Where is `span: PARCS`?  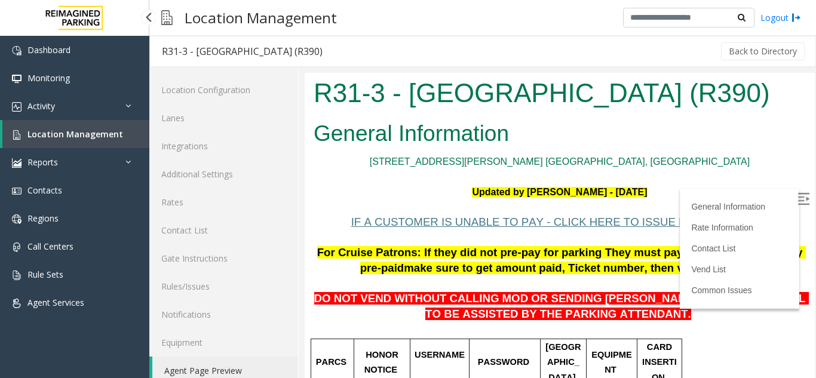
span: PARCS is located at coordinates (26, 289).